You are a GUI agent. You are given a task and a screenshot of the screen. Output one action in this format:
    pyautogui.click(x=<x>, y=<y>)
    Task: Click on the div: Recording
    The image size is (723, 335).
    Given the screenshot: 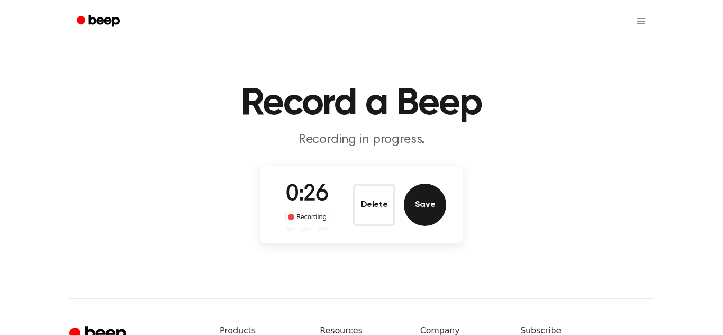 What is the action you would take?
    pyautogui.click(x=307, y=217)
    